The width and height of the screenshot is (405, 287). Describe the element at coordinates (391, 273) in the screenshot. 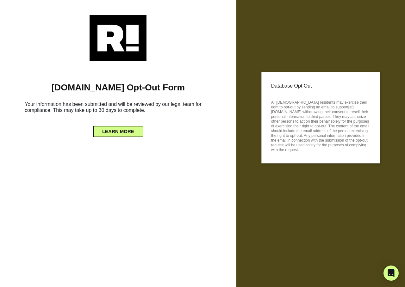

I see `div: Open Intercom Messenger` at that location.